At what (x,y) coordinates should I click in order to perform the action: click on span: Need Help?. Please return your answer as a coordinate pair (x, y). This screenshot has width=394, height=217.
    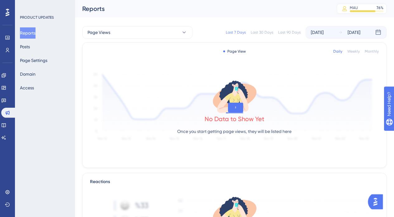
    Looking at the image, I should click on (27, 5).